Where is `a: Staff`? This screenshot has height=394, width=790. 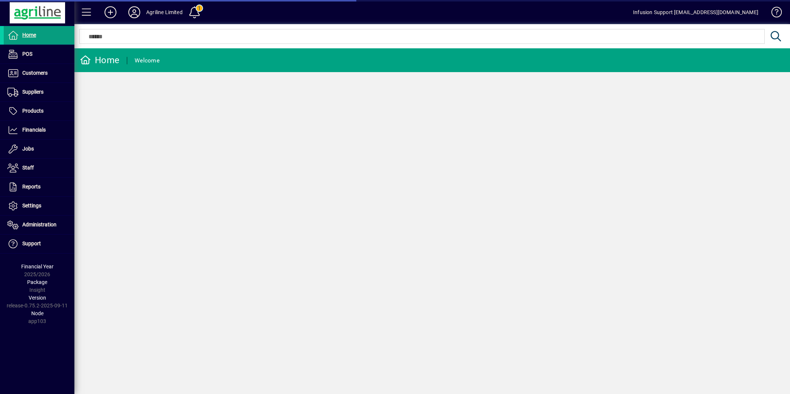 a: Staff is located at coordinates (39, 168).